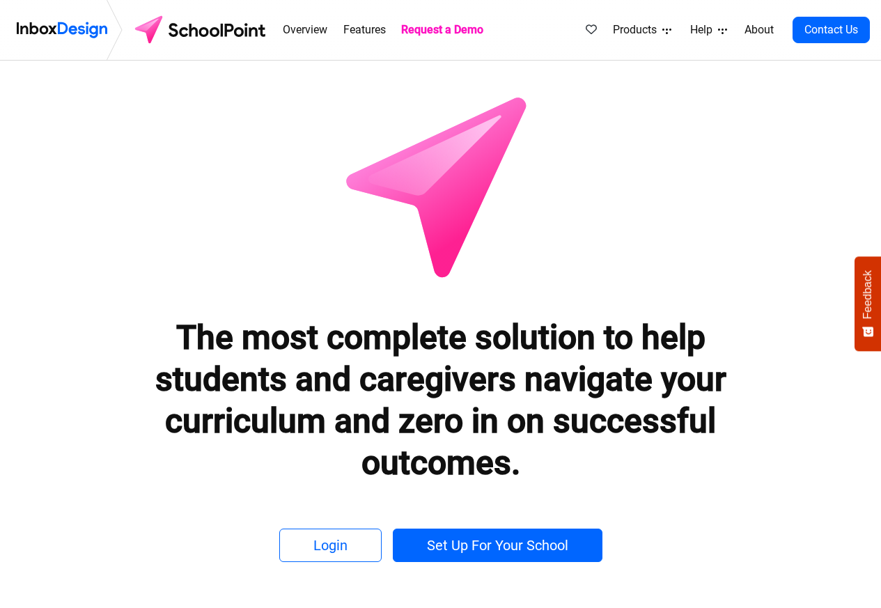  I want to click on a: Products, so click(639, 30).